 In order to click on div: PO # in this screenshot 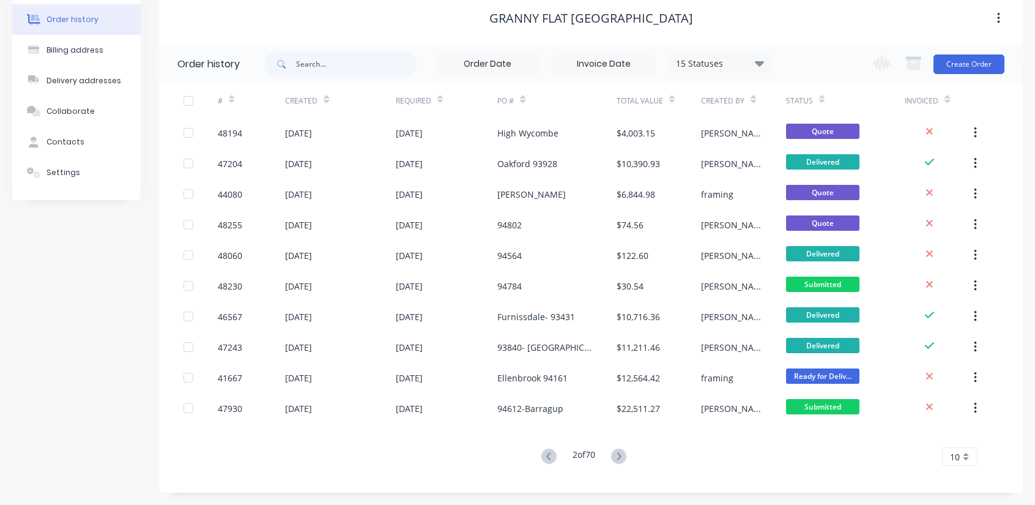, I will do `click(505, 101)`.